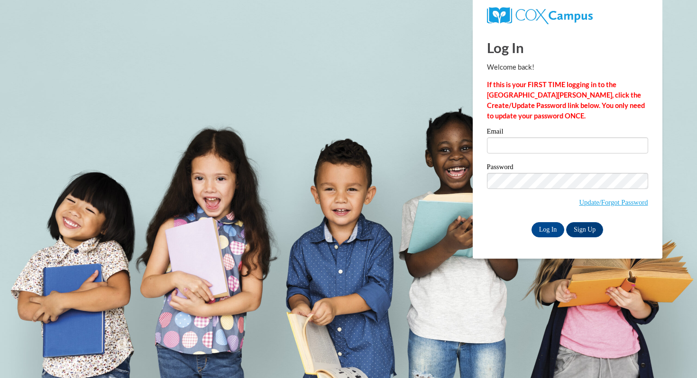 This screenshot has height=378, width=697. Describe the element at coordinates (539, 16) in the screenshot. I see `img: COX Campus` at that location.